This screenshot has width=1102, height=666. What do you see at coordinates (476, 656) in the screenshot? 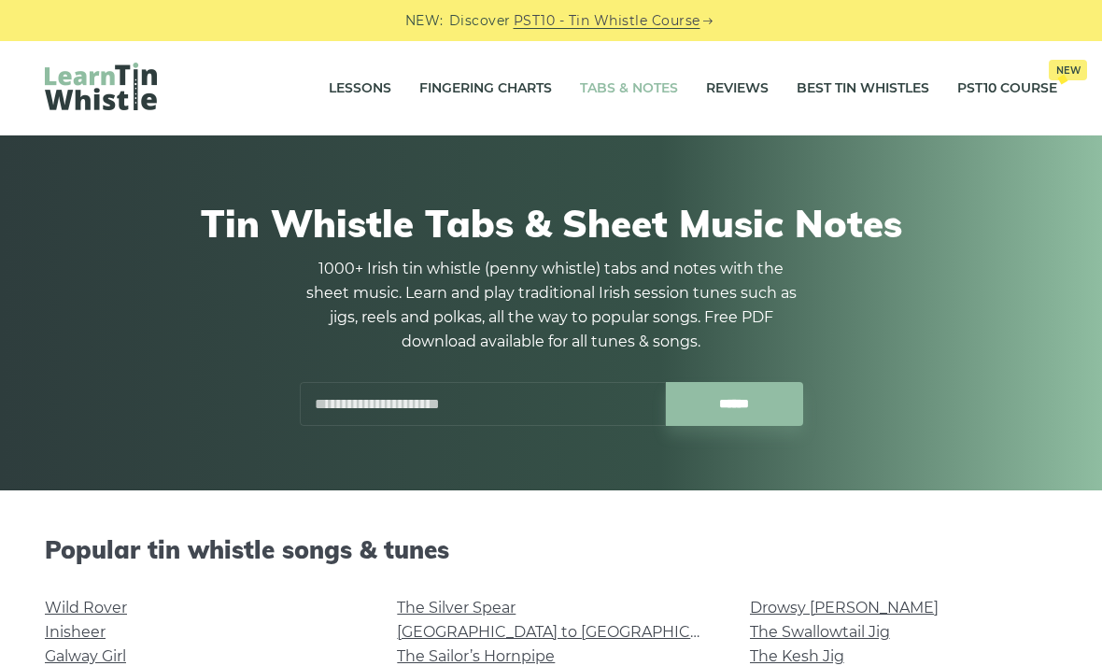
I see `a: The Sailor’s Hornpipe` at bounding box center [476, 656].